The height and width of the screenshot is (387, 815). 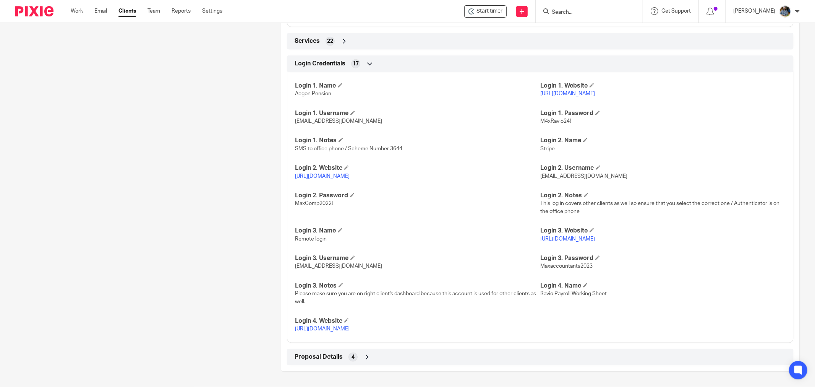 What do you see at coordinates (663, 168) in the screenshot?
I see `h4: Login 2. Username` at bounding box center [663, 168].